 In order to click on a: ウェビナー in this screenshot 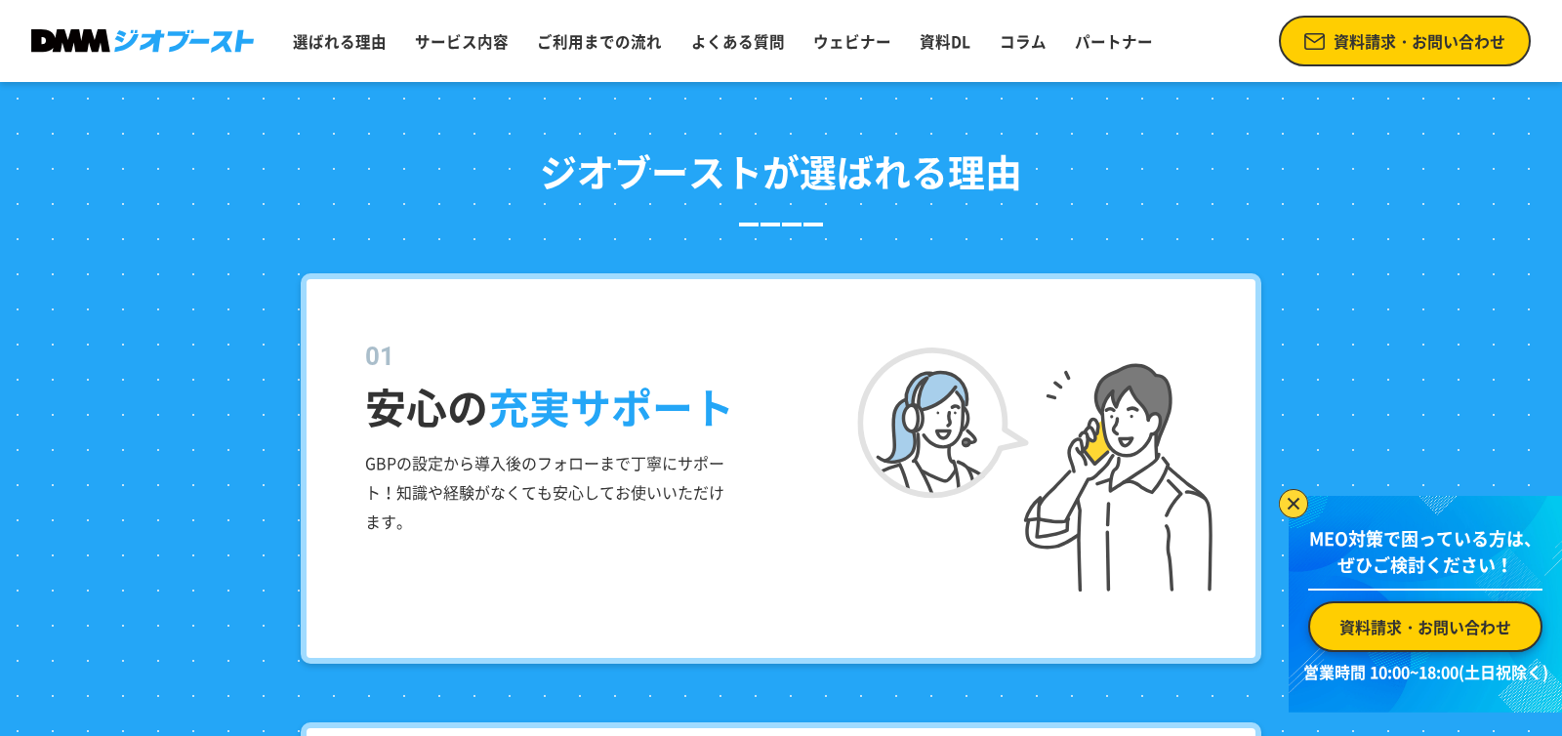, I will do `click(852, 41)`.